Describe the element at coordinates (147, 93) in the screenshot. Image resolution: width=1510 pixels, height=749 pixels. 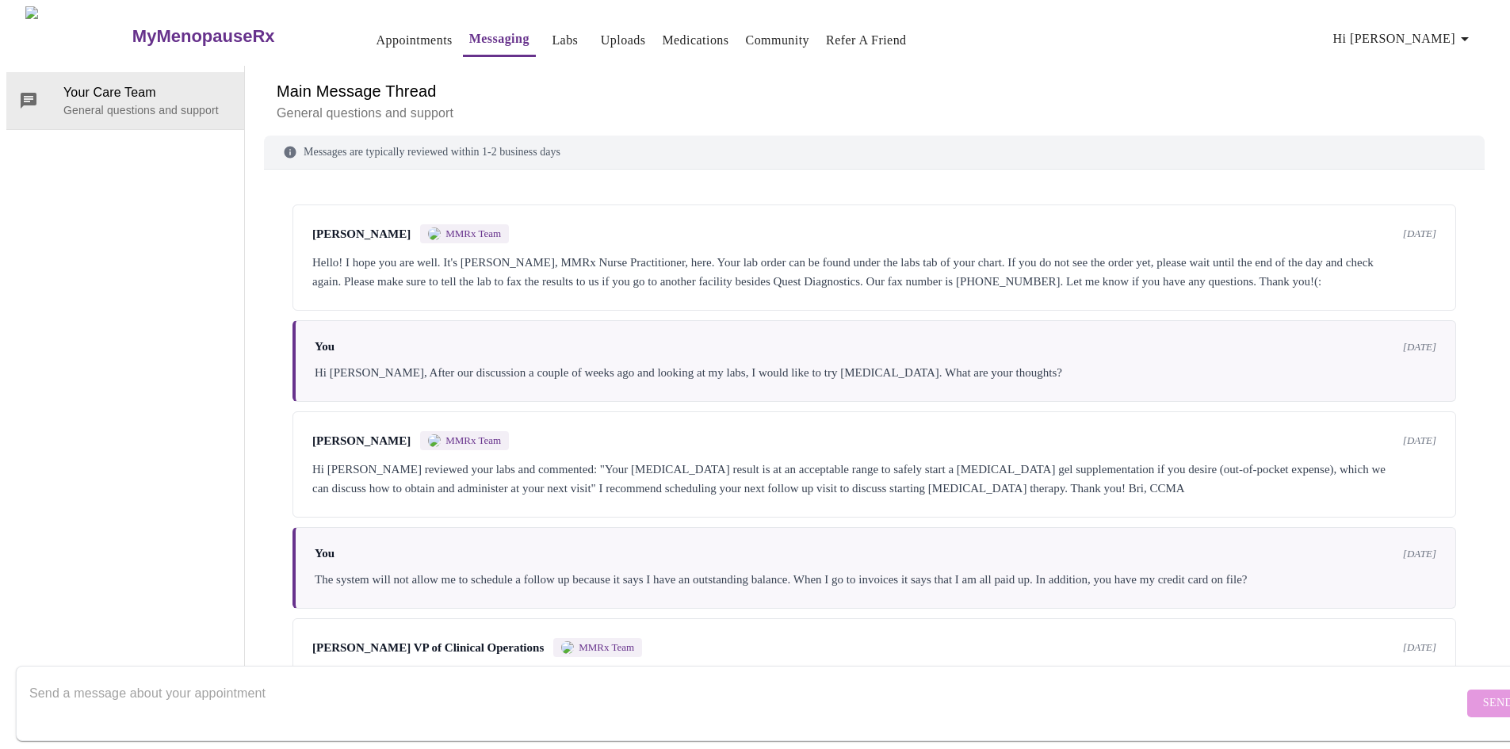
I see `span: Your Care Team` at that location.